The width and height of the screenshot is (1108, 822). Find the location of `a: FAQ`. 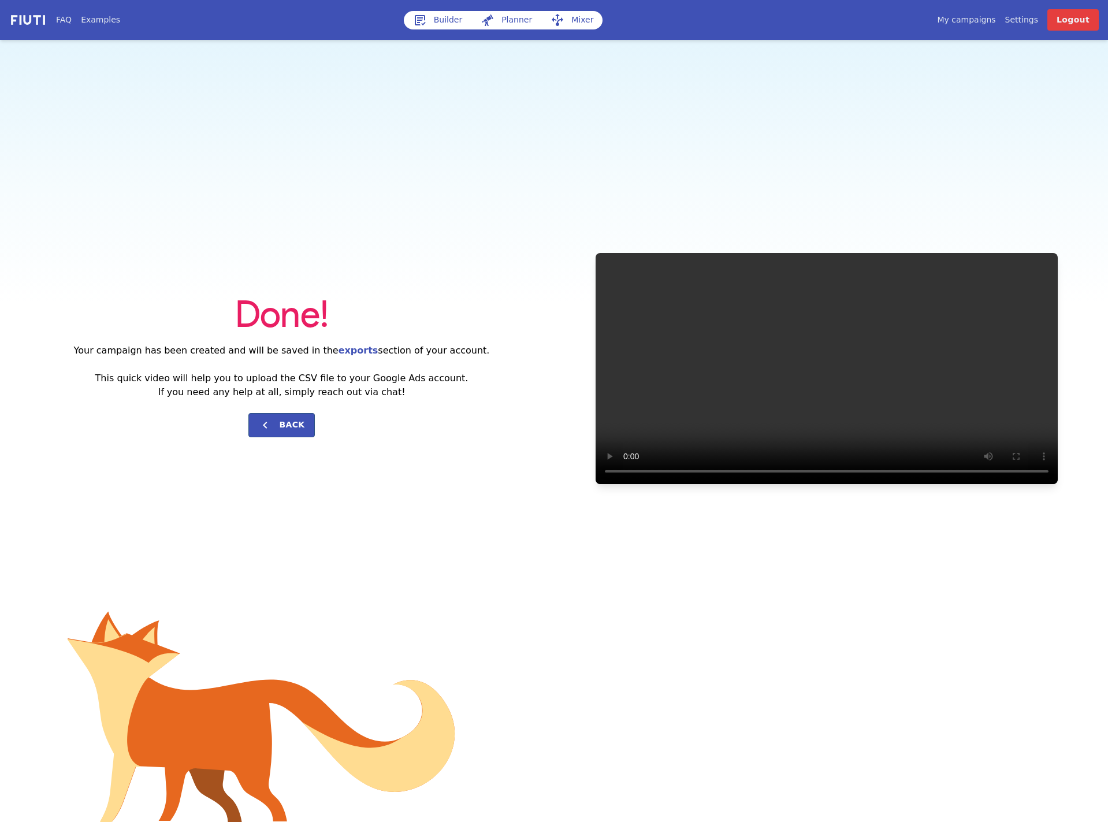

a: FAQ is located at coordinates (64, 20).